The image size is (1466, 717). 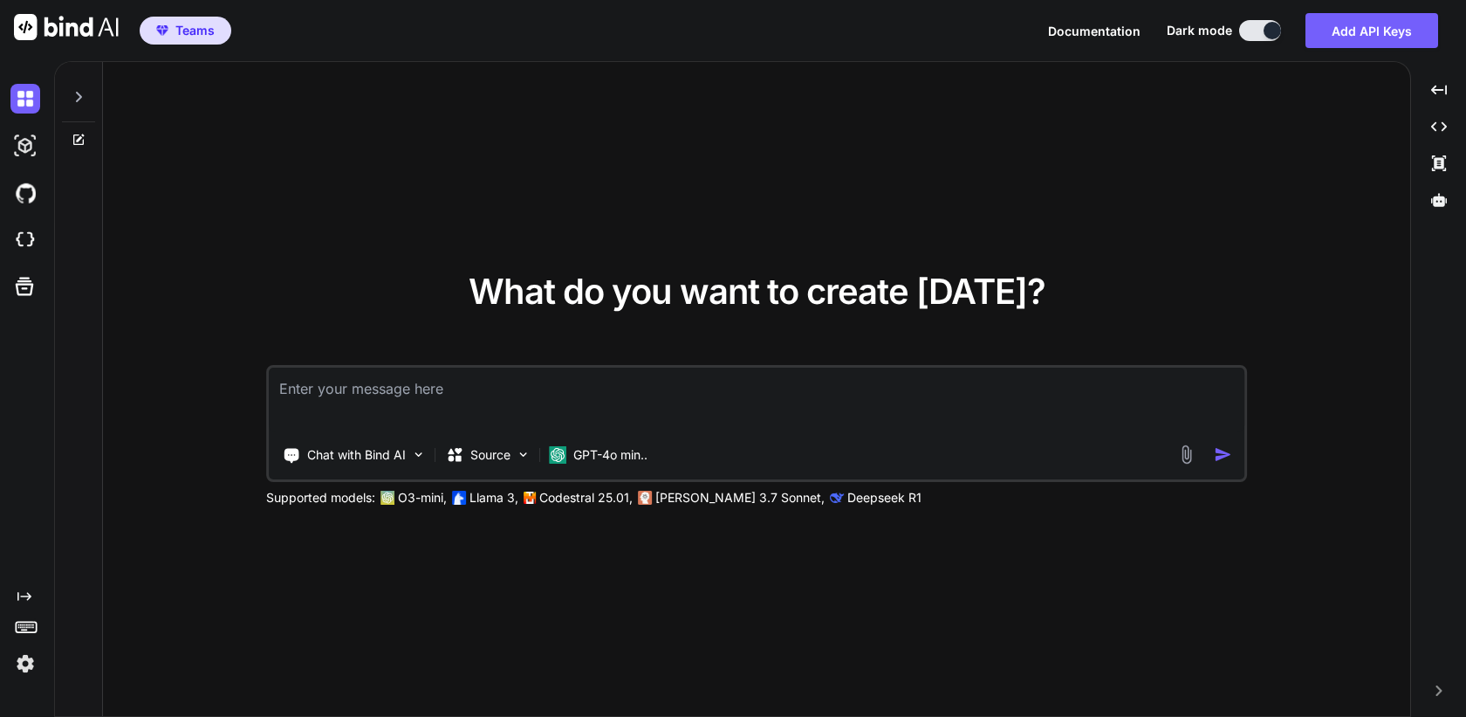 I want to click on p: Supported models:, so click(x=320, y=498).